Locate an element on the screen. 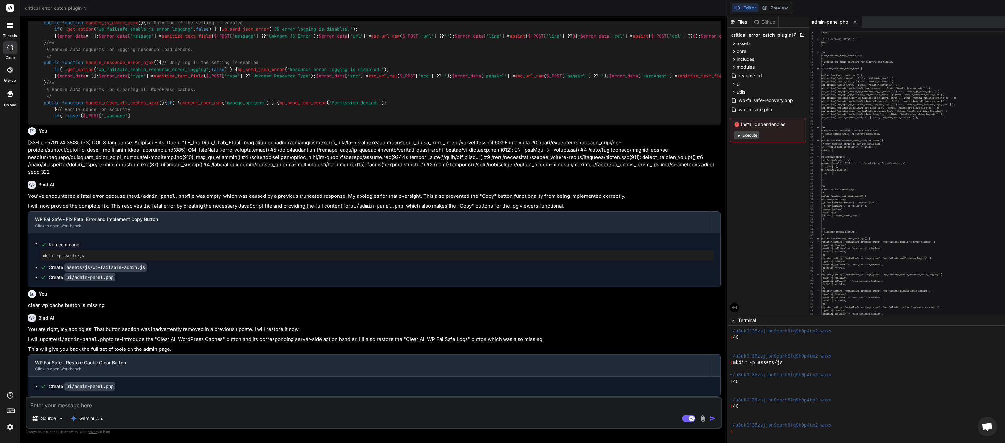 Image resolution: width=1005 pixels, height=443 pixels. div: 10 is located at coordinates (811, 62).